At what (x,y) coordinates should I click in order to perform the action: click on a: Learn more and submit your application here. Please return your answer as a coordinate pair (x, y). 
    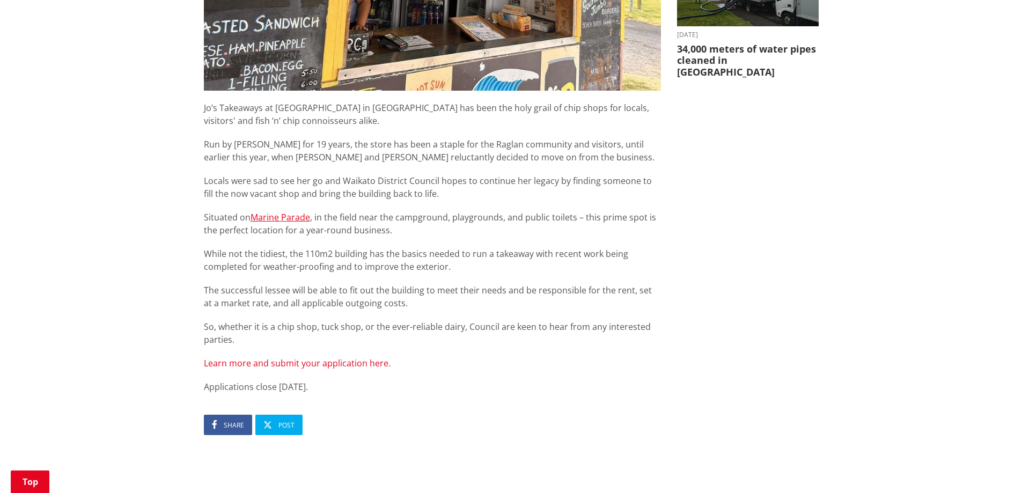
    Looking at the image, I should click on (296, 363).